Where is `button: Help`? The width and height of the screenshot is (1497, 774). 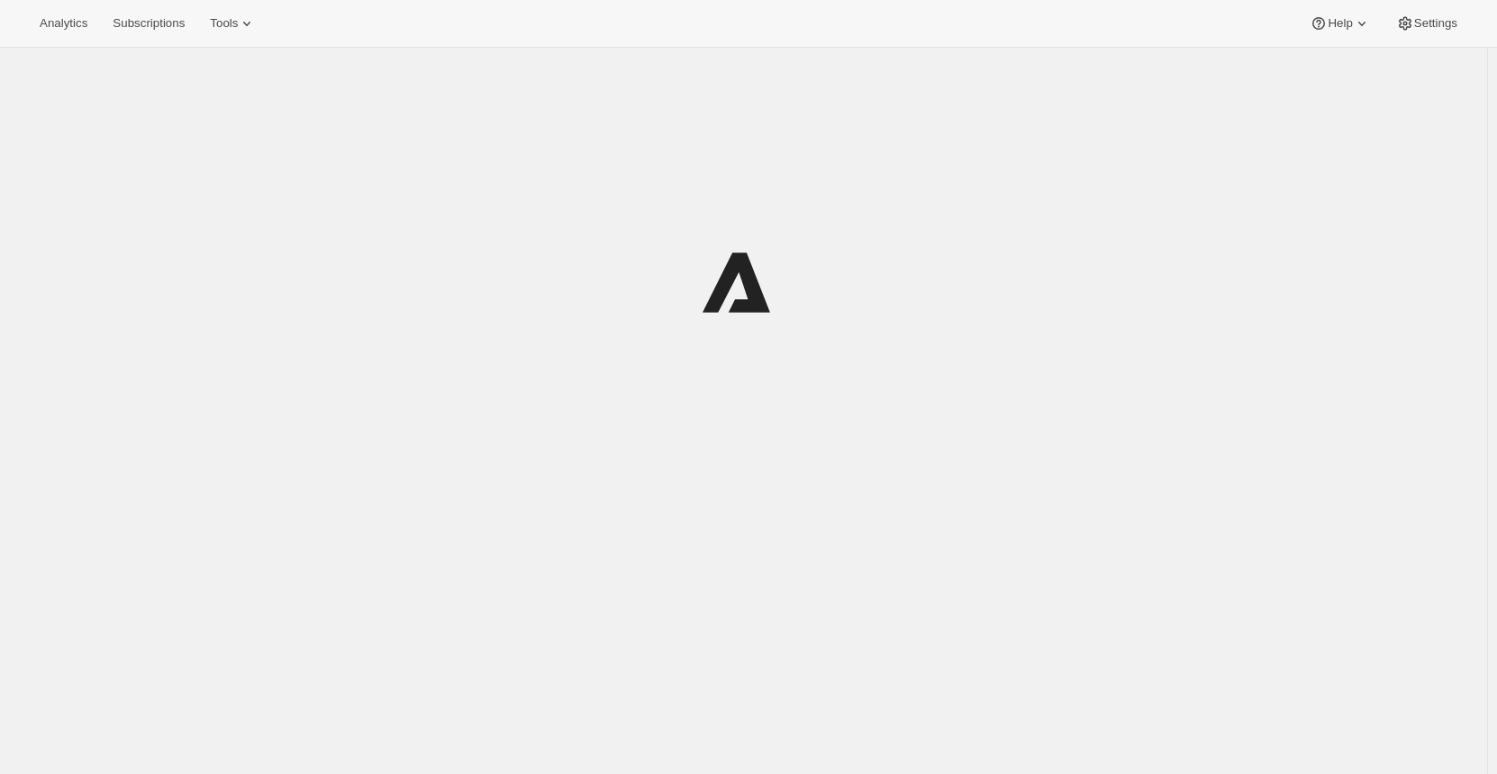 button: Help is located at coordinates (1340, 23).